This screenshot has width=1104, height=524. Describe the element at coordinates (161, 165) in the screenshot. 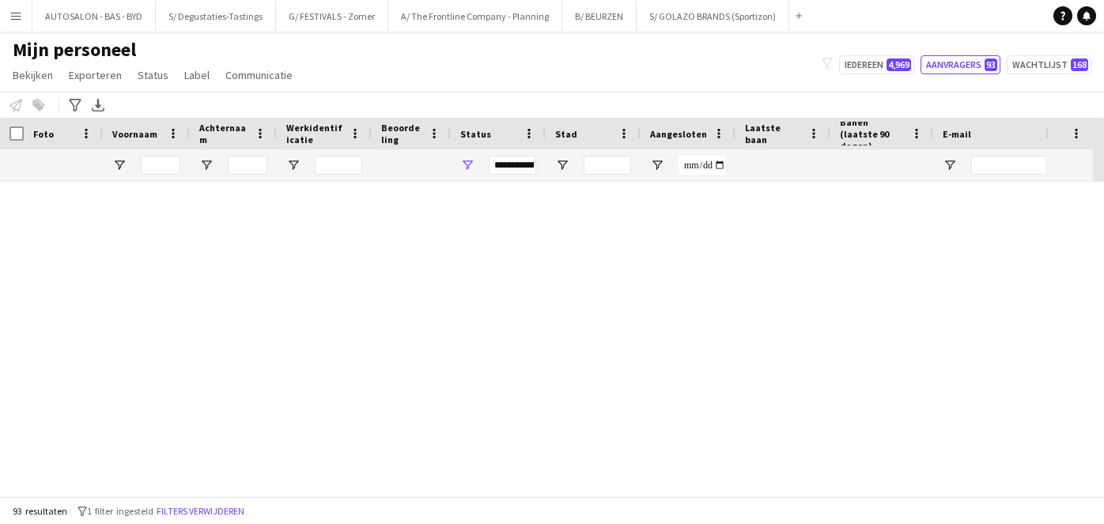

I see `input: Voornaam Filter Invoer` at that location.